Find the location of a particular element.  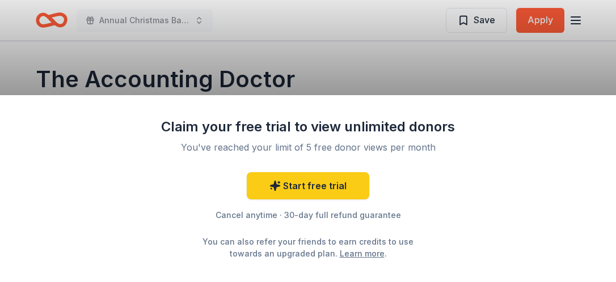

div: Claim your free trial to view unlimited donors is located at coordinates (308, 127).